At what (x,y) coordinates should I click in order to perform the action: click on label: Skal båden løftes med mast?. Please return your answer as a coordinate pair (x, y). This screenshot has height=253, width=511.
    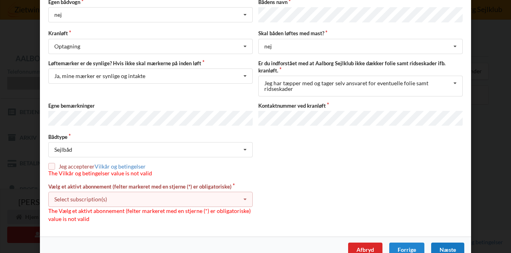
    Looking at the image, I should click on (361, 33).